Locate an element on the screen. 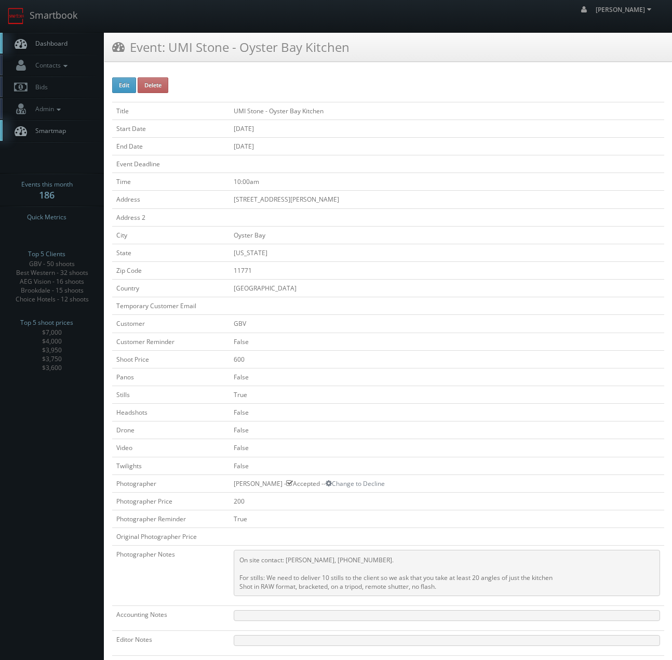  button: Delete is located at coordinates (153, 85).